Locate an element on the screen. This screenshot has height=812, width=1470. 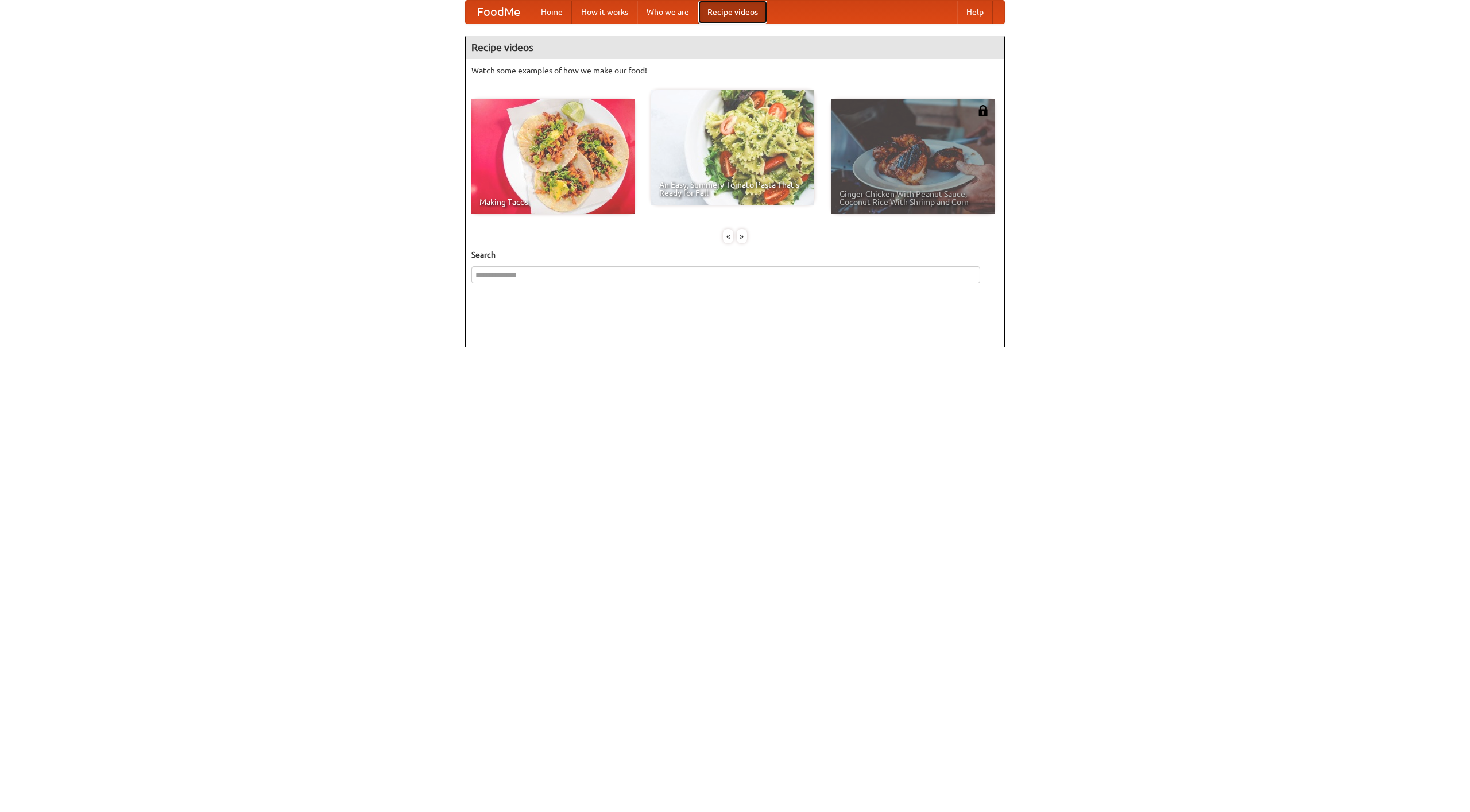
a: FoodMe is located at coordinates (499, 13).